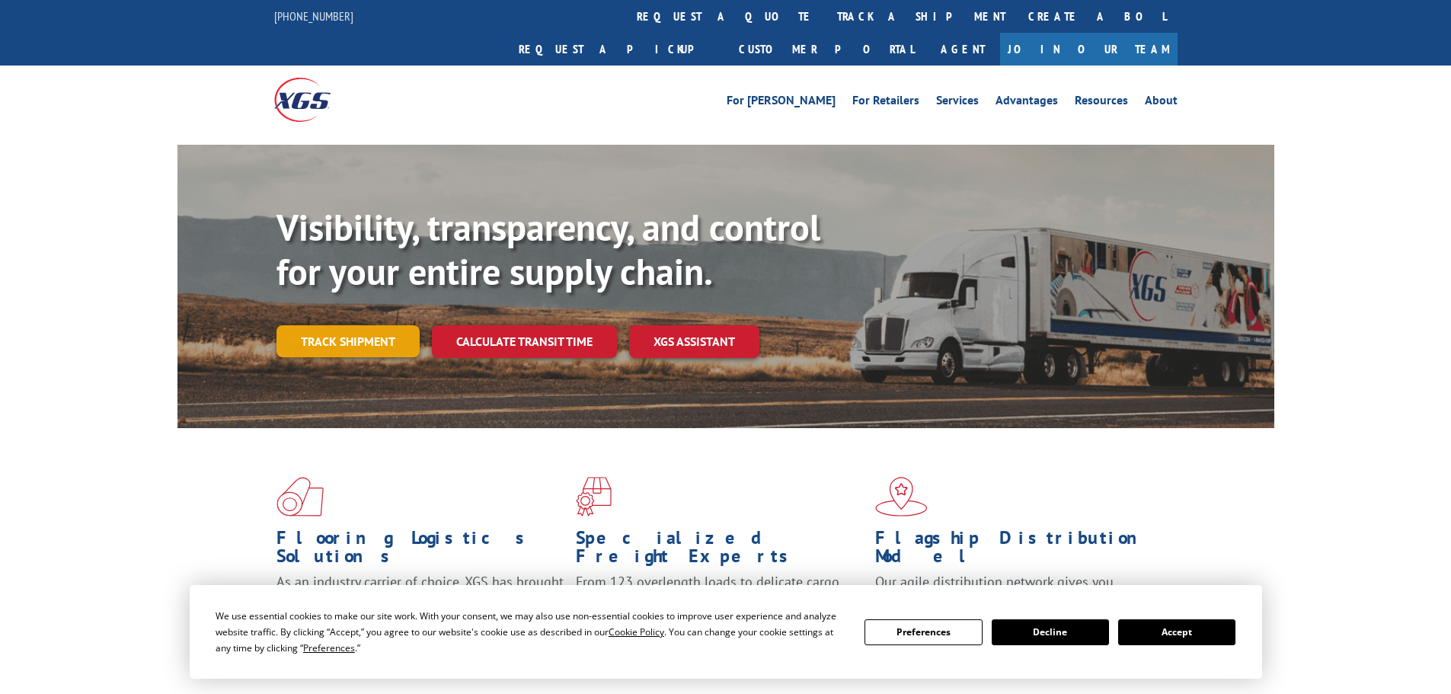 The height and width of the screenshot is (694, 1451). What do you see at coordinates (1088, 49) in the screenshot?
I see `a: Join Our Team` at bounding box center [1088, 49].